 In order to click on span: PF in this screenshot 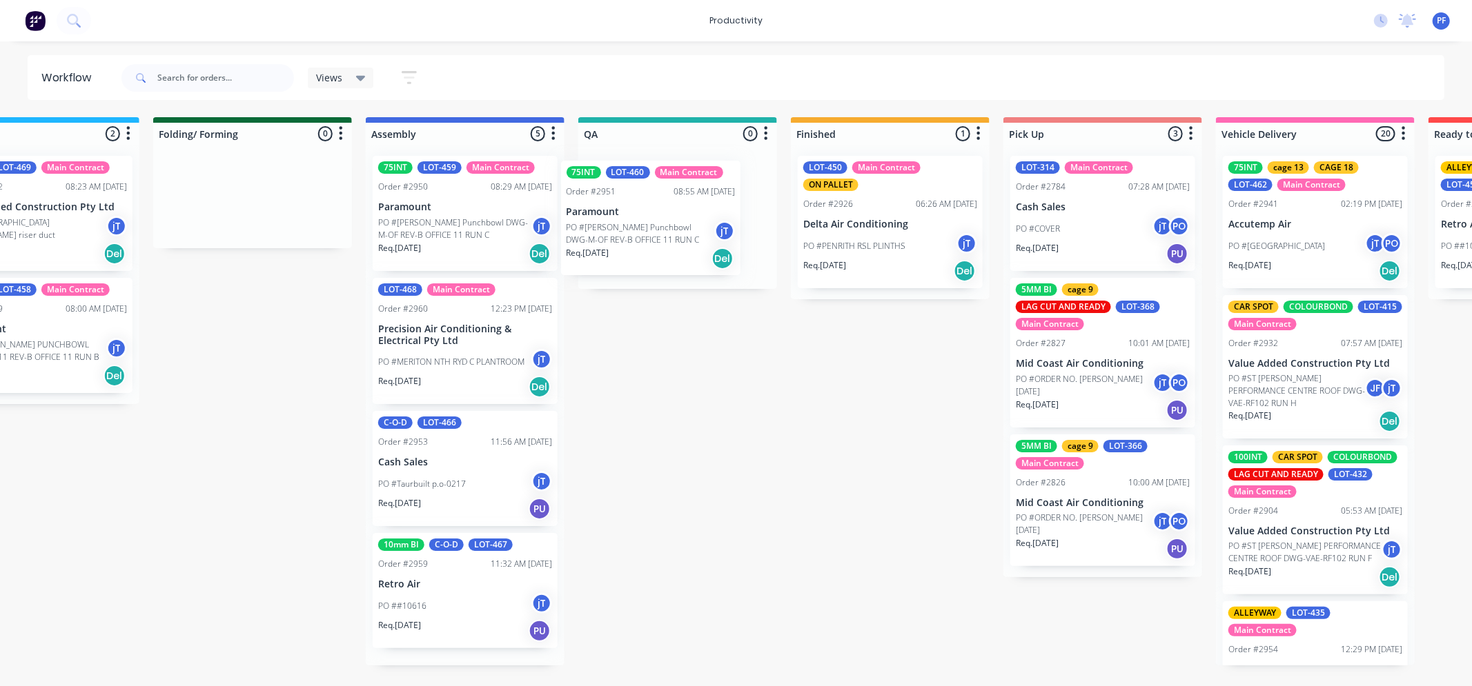, I will do `click(1441, 21)`.